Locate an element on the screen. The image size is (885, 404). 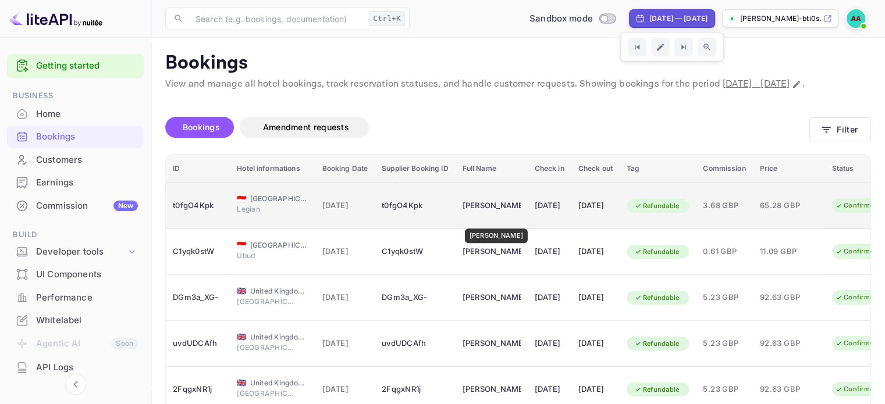
span: Bookings is located at coordinates (201, 127).